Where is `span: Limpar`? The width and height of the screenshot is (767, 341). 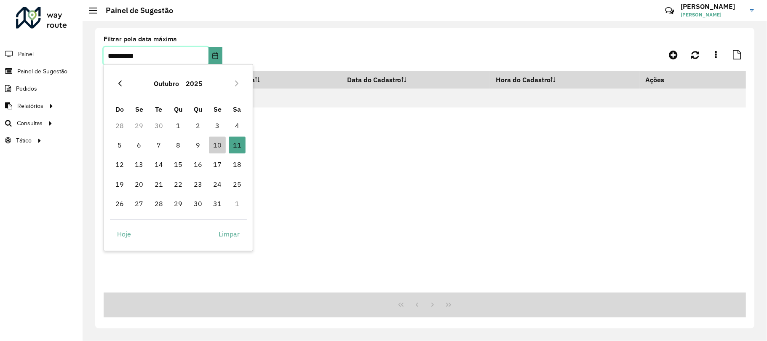
span: Limpar is located at coordinates (229, 234).